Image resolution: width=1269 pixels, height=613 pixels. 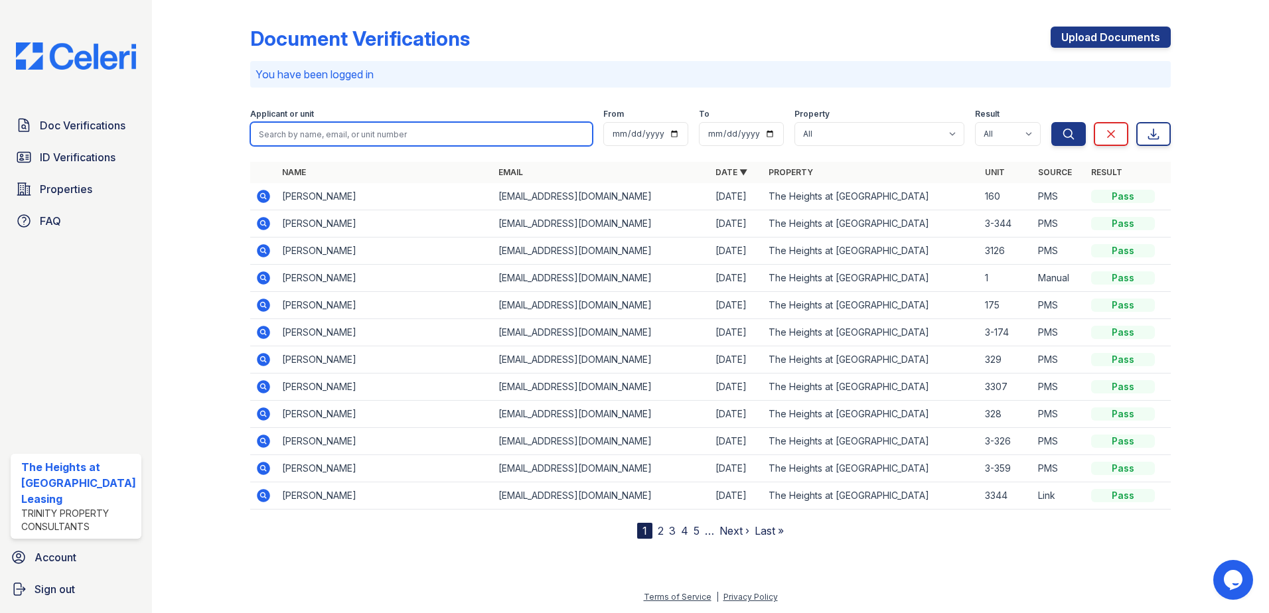 What do you see at coordinates (791, 172) in the screenshot?
I see `a: Property` at bounding box center [791, 172].